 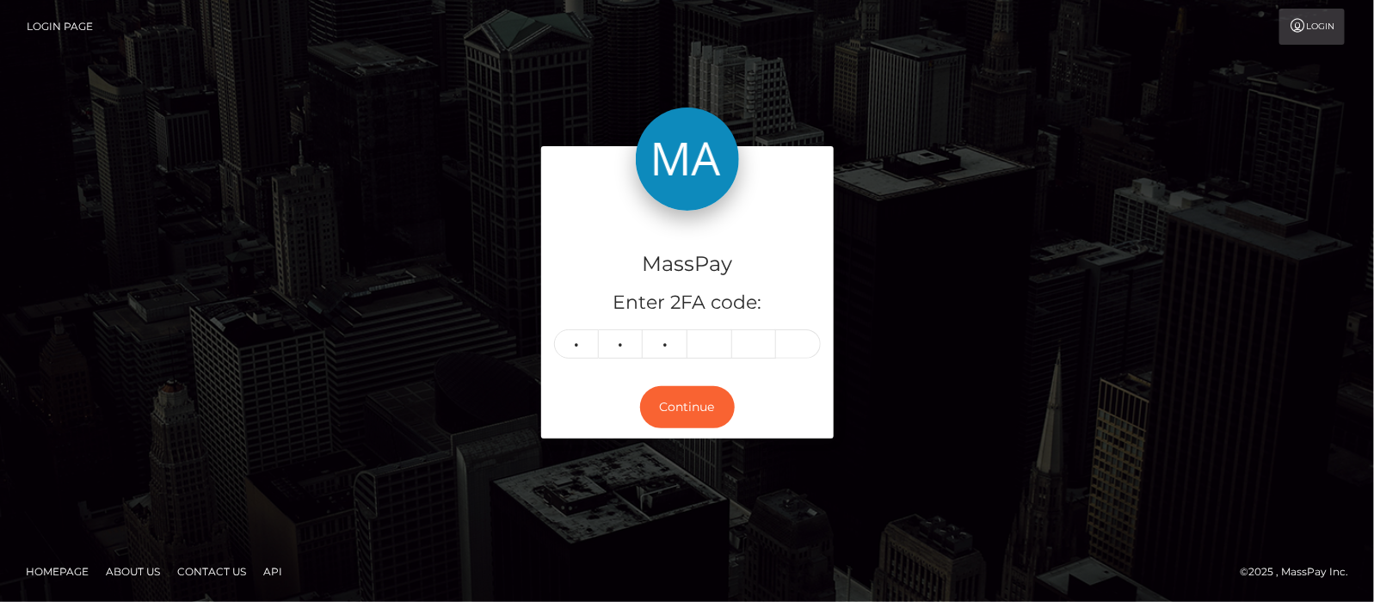 I want to click on a: Login, so click(x=1312, y=27).